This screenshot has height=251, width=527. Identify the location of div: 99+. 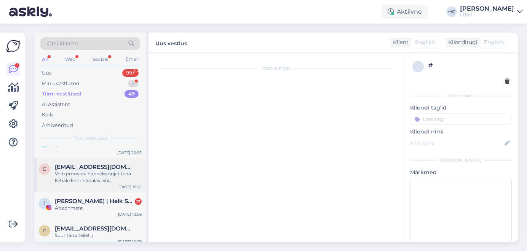
(130, 73).